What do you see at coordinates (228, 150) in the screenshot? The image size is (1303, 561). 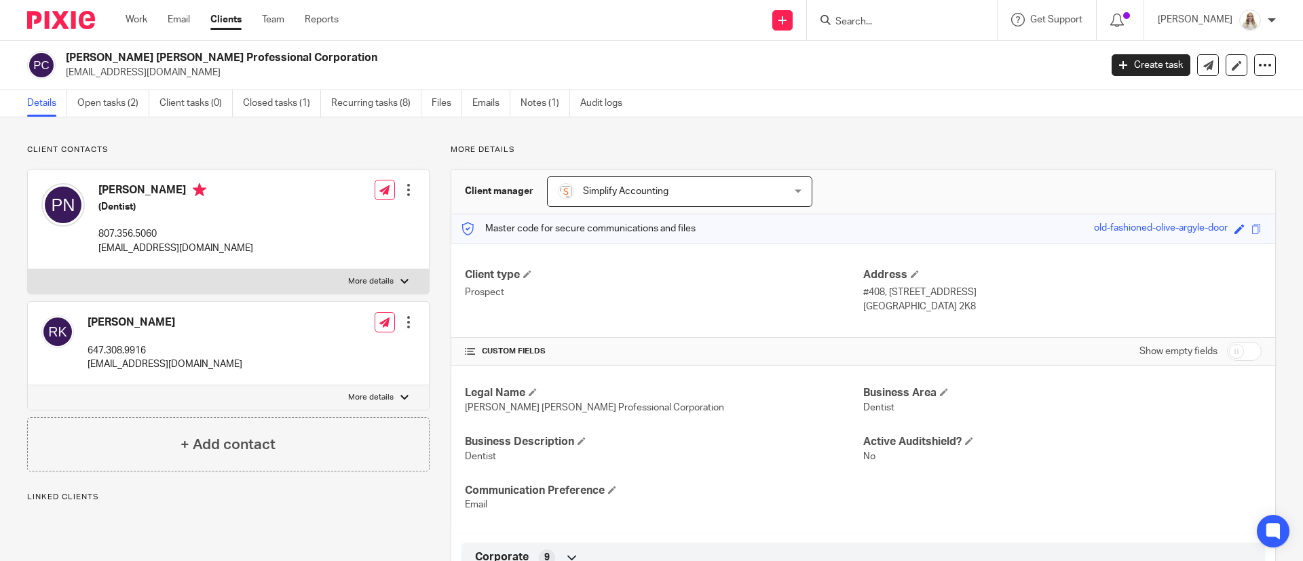 I see `p: Client contacts` at bounding box center [228, 150].